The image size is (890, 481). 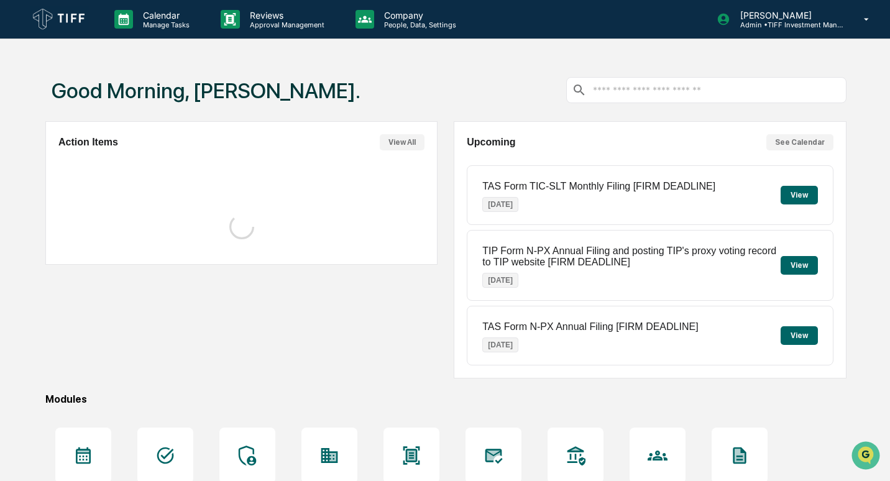 I want to click on img: 1746055101610-c473b297-6a78-478c-a979-82029cc54cd1, so click(x=24, y=106).